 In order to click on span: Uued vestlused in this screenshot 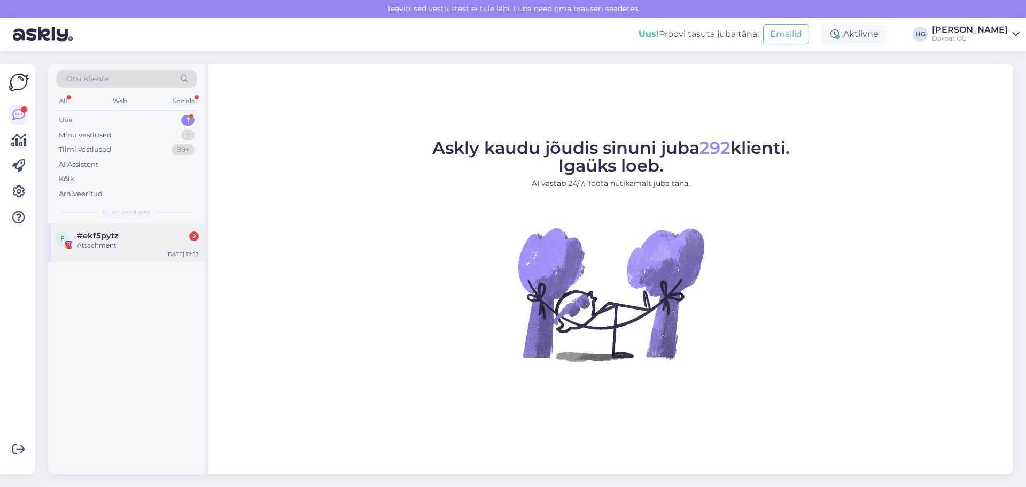, I will do `click(127, 212)`.